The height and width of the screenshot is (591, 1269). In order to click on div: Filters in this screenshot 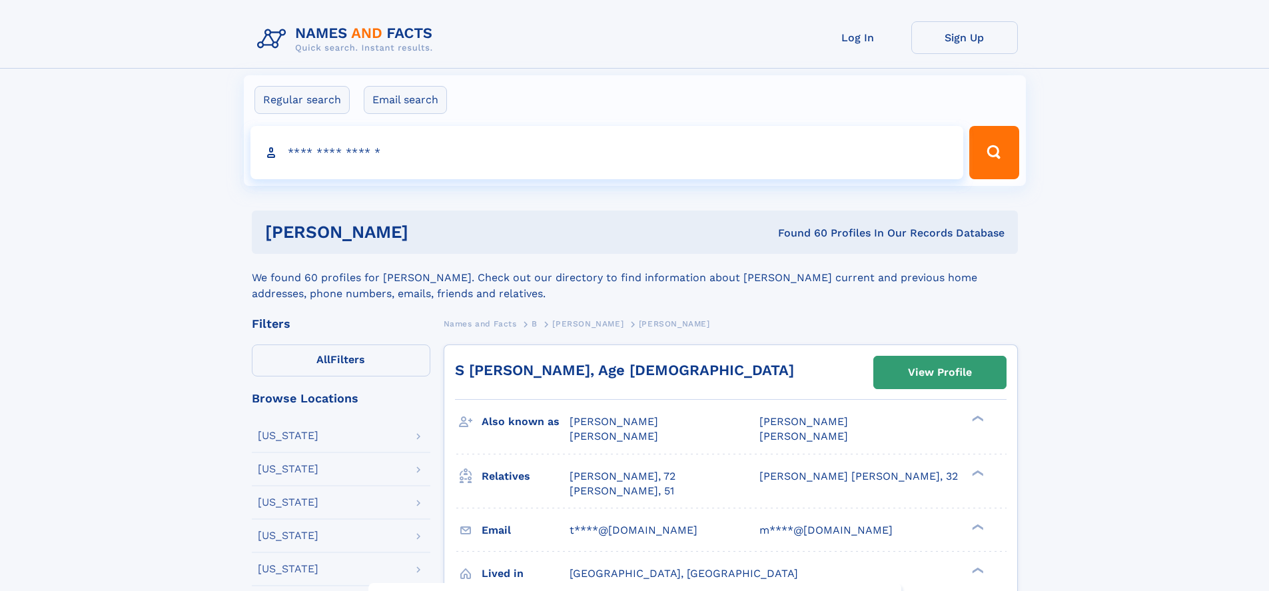, I will do `click(341, 324)`.